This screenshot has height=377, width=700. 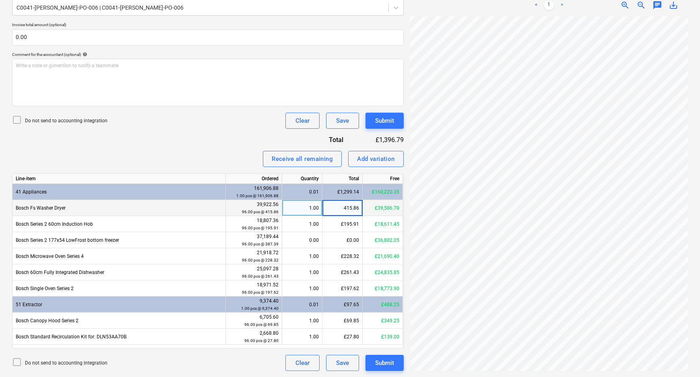 What do you see at coordinates (625, 5) in the screenshot?
I see `span: zoom_in` at bounding box center [625, 5].